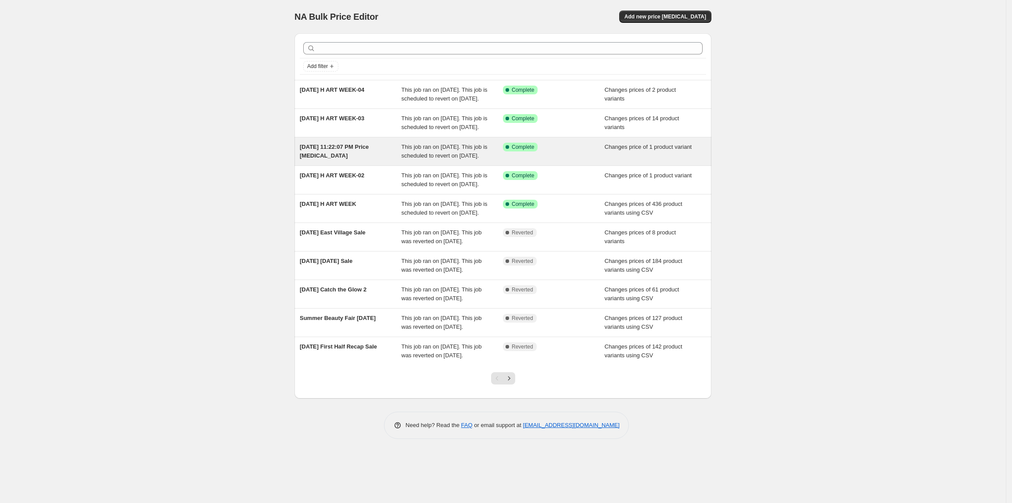 This screenshot has height=503, width=1012. I want to click on button: Next, so click(509, 378).